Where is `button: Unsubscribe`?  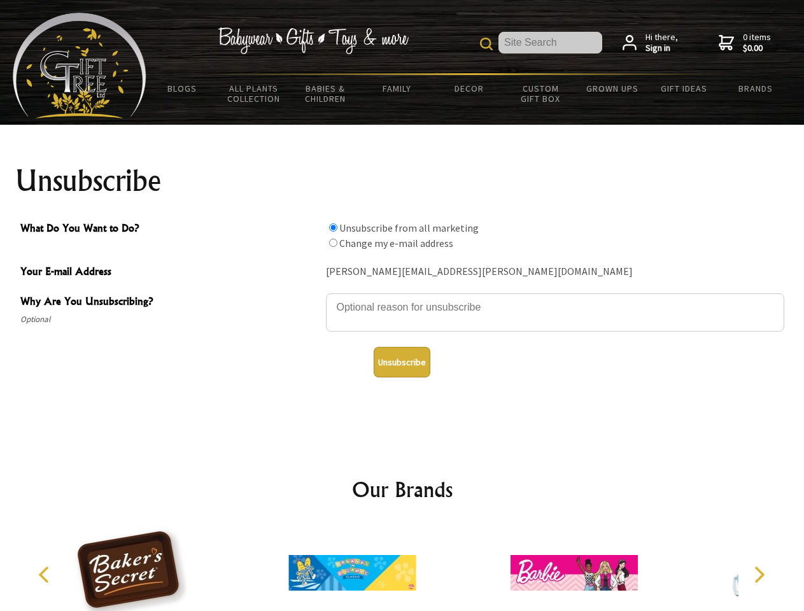
button: Unsubscribe is located at coordinates (402, 362).